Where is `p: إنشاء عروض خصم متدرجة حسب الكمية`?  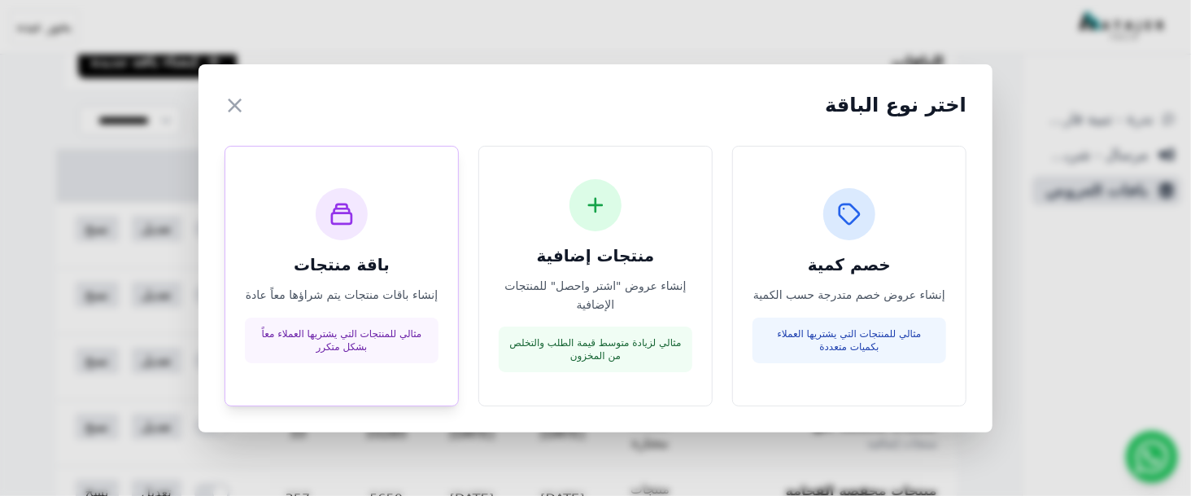
p: إنشاء عروض خصم متدرجة حسب الكمية is located at coordinates (850, 295).